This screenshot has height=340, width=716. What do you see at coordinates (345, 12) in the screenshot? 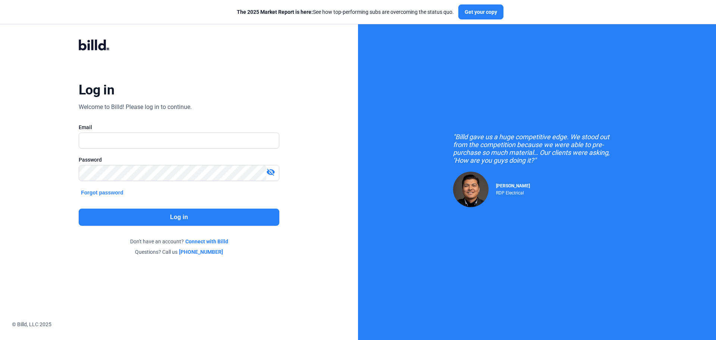
I see `div: See how top-performing subs are overcoming the status quo.` at bounding box center [345, 12].